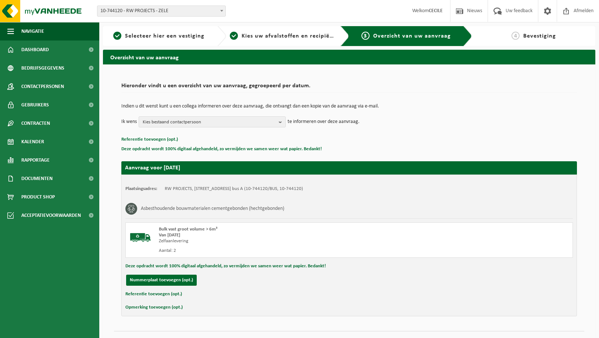 This screenshot has width=599, height=338. Describe the element at coordinates (349, 57) in the screenshot. I see `h2: Overzicht van uw aanvraag` at that location.